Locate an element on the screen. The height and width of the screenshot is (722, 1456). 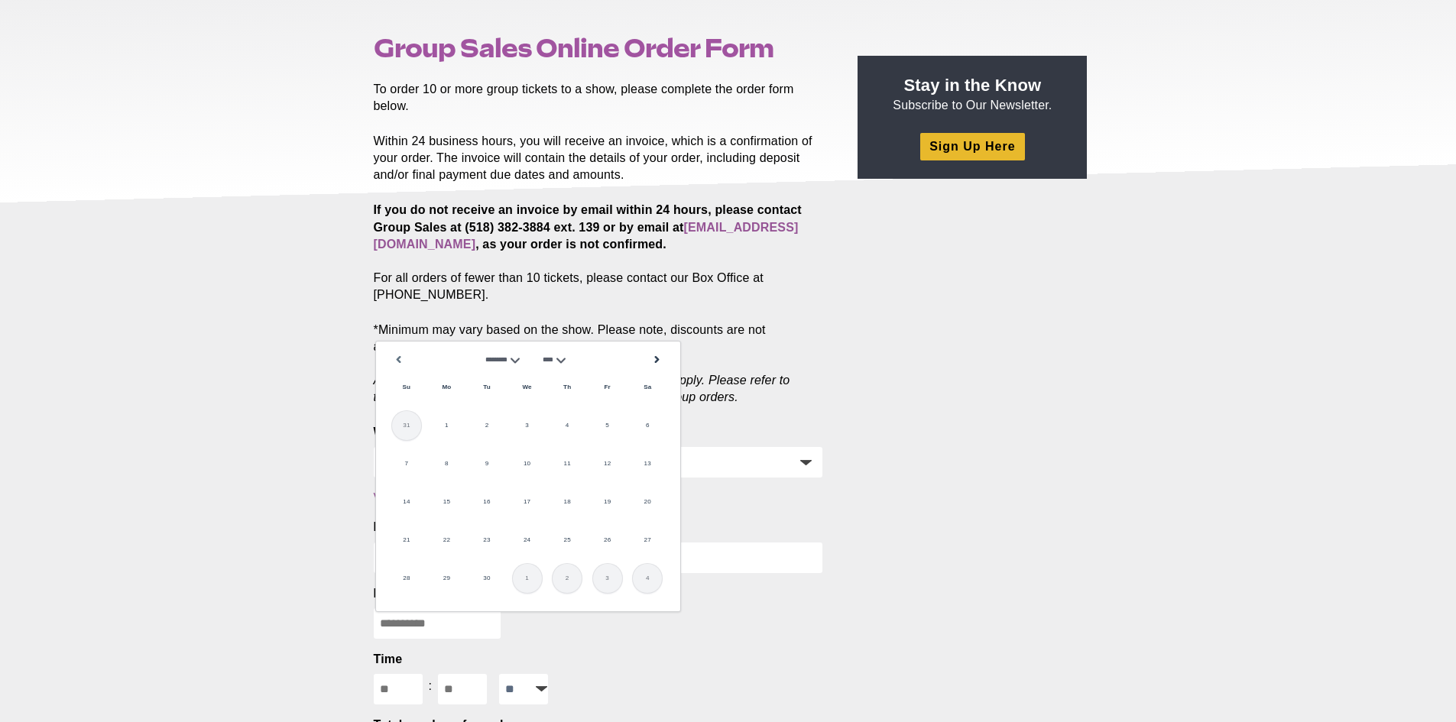
a: 18 is located at coordinates (567, 502).